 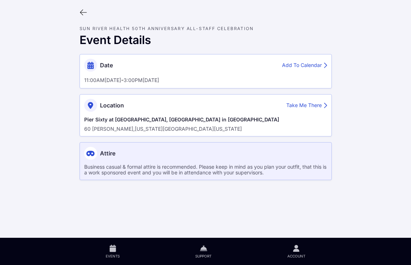 What do you see at coordinates (108, 153) in the screenshot?
I see `span: Attire` at bounding box center [108, 153].